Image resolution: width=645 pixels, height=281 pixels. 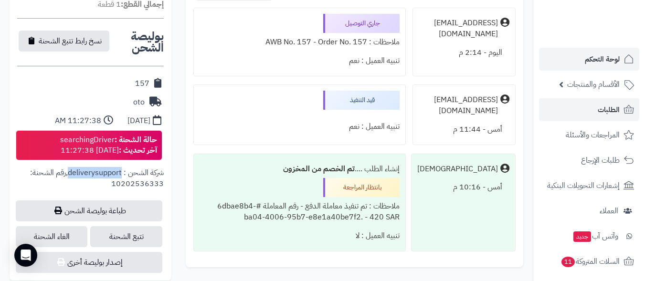 What do you see at coordinates (464, 129) in the screenshot?
I see `div: أمس - 11:44 م` at bounding box center [464, 129].